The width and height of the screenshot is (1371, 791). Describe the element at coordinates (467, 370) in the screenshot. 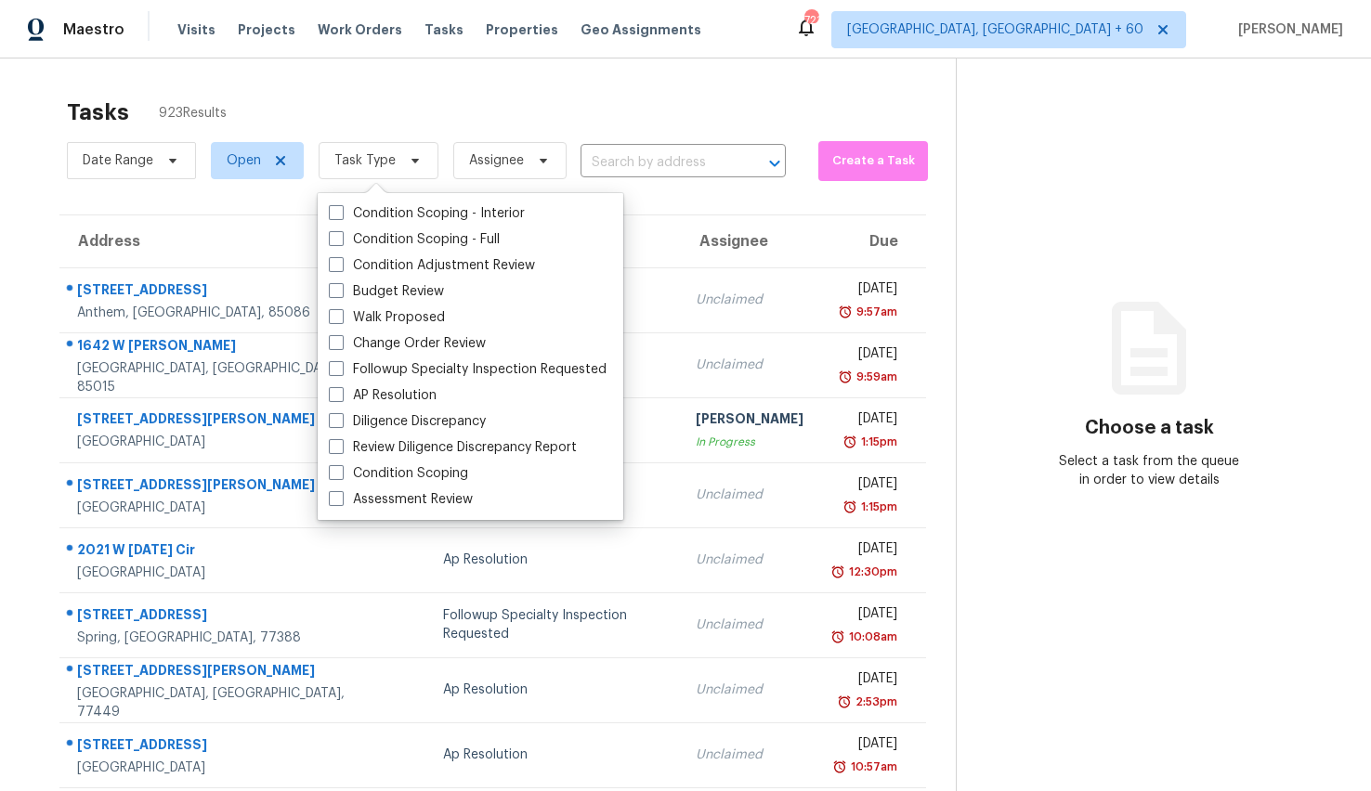

I see `label: Followup Specialty Inspection Requested` at that location.